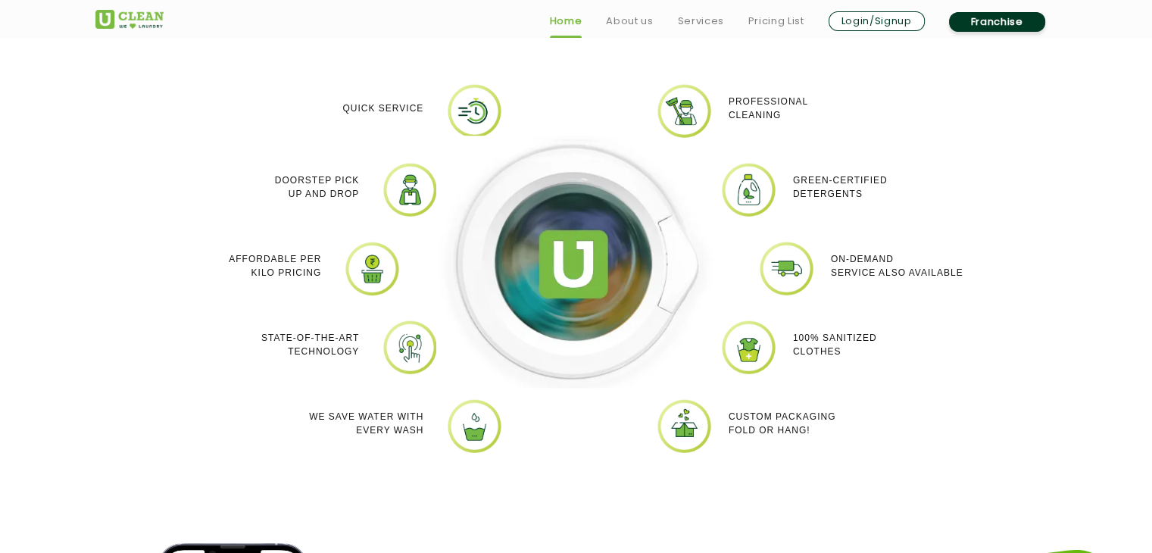 The width and height of the screenshot is (1152, 553). What do you see at coordinates (372, 268) in the screenshot?
I see `img: laundry pick and drop services` at bounding box center [372, 268].